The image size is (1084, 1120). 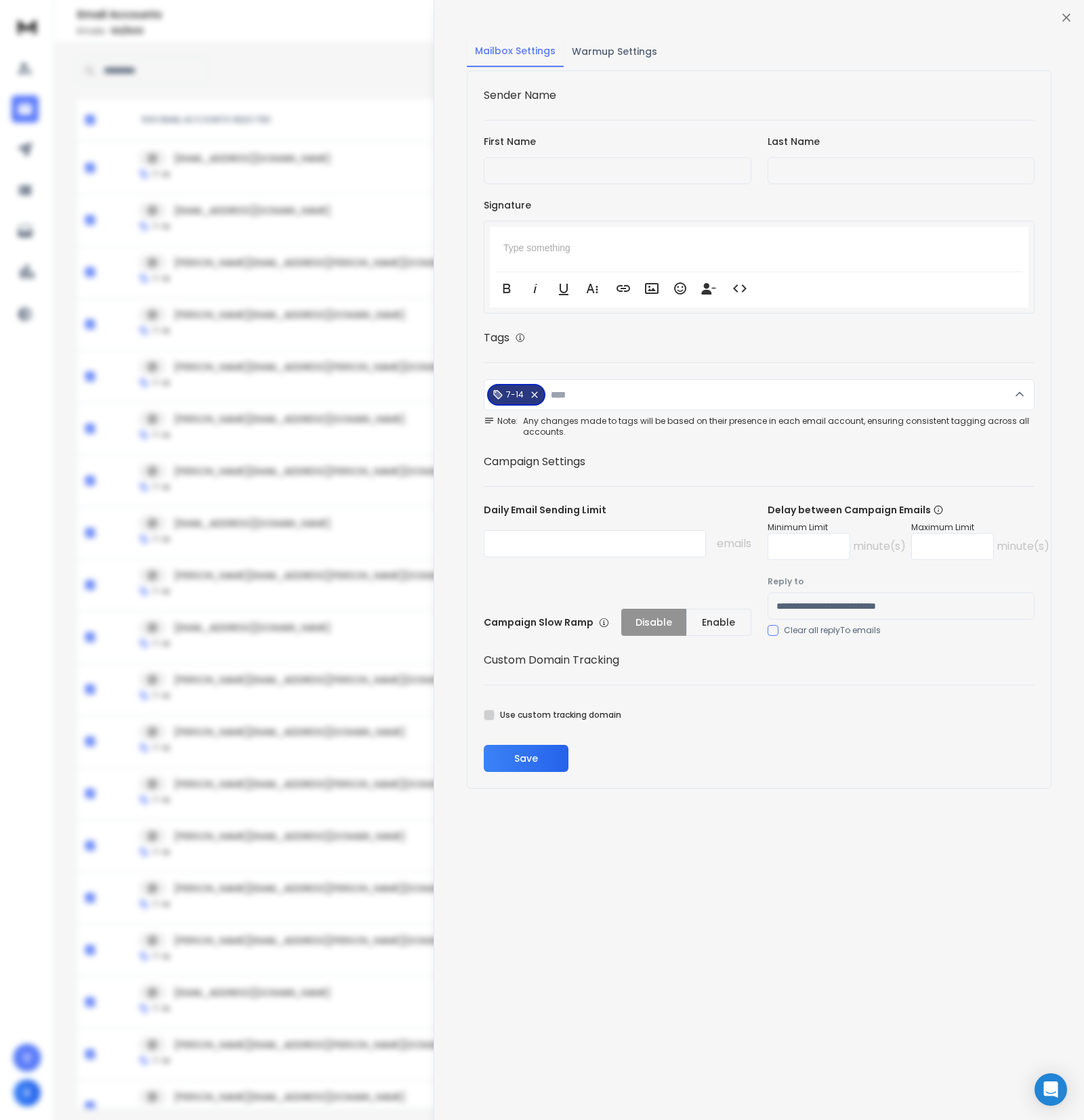 I want to click on button: Emoticons, so click(x=680, y=288).